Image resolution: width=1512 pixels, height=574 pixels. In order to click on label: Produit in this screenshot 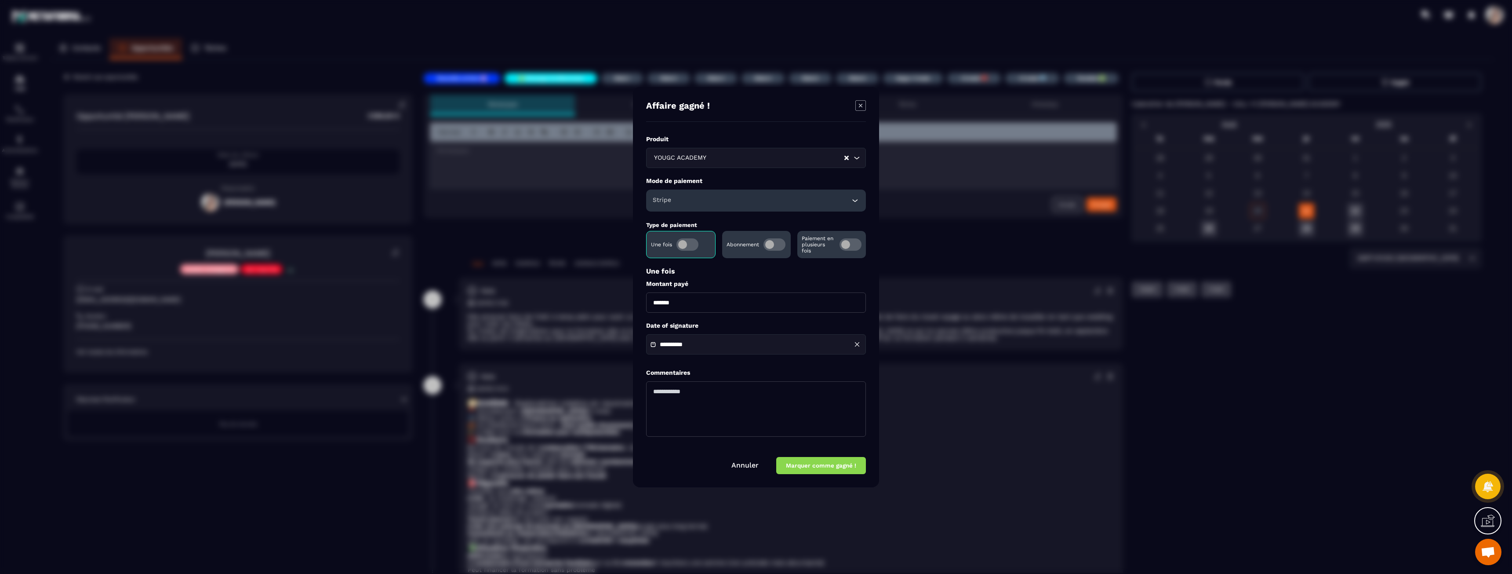, I will do `click(756, 139)`.